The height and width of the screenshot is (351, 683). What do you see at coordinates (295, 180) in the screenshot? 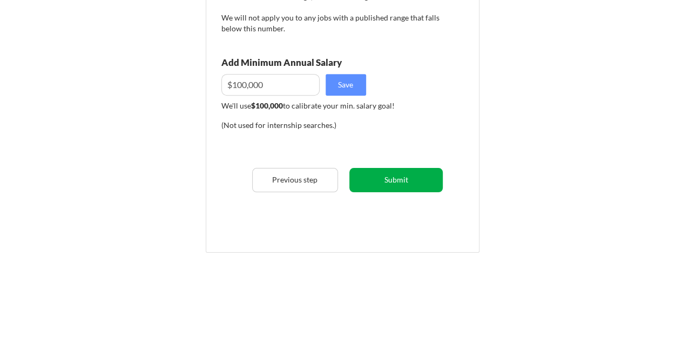
I see `button: Previous step` at bounding box center [295, 180].